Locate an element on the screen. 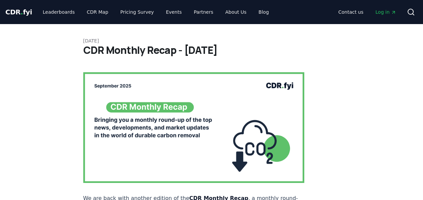 This screenshot has height=200, width=423. a: CDR.fyi is located at coordinates (19, 12).